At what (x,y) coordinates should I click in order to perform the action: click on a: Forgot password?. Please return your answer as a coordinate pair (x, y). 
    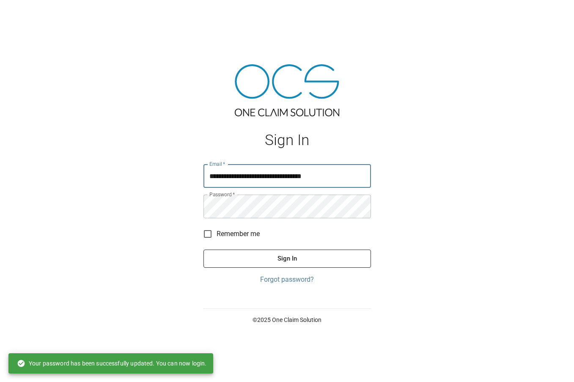
    Looking at the image, I should click on (287, 280).